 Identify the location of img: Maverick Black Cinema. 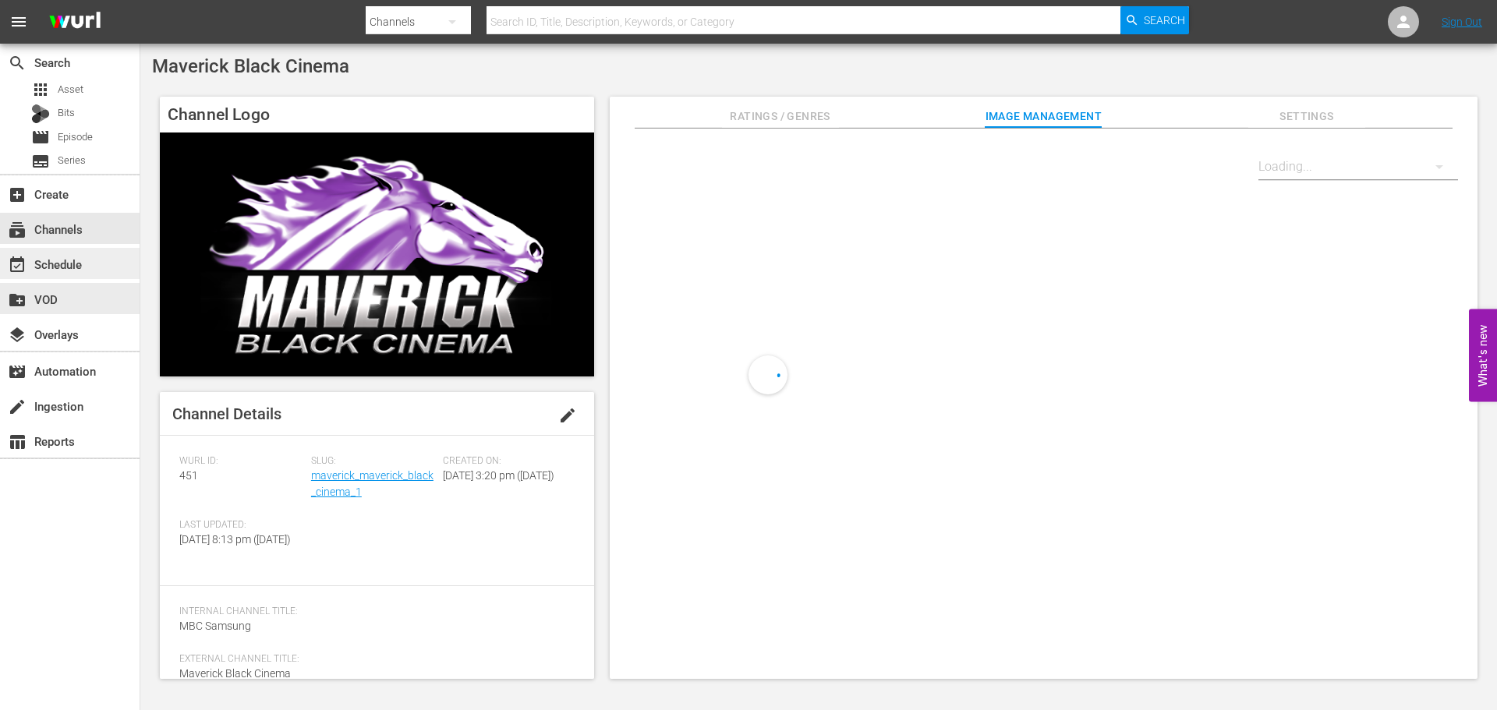
(377, 254).